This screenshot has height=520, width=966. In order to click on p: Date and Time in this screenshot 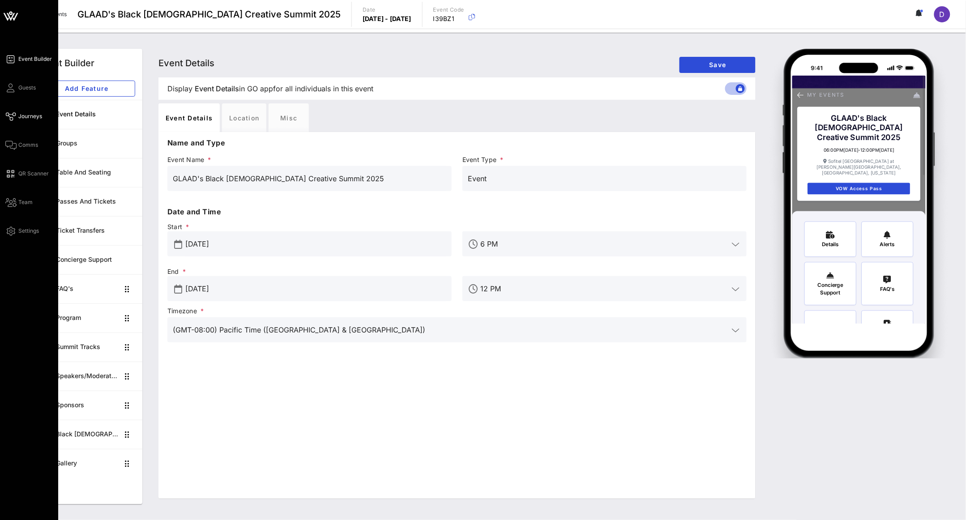, I will do `click(457, 212)`.